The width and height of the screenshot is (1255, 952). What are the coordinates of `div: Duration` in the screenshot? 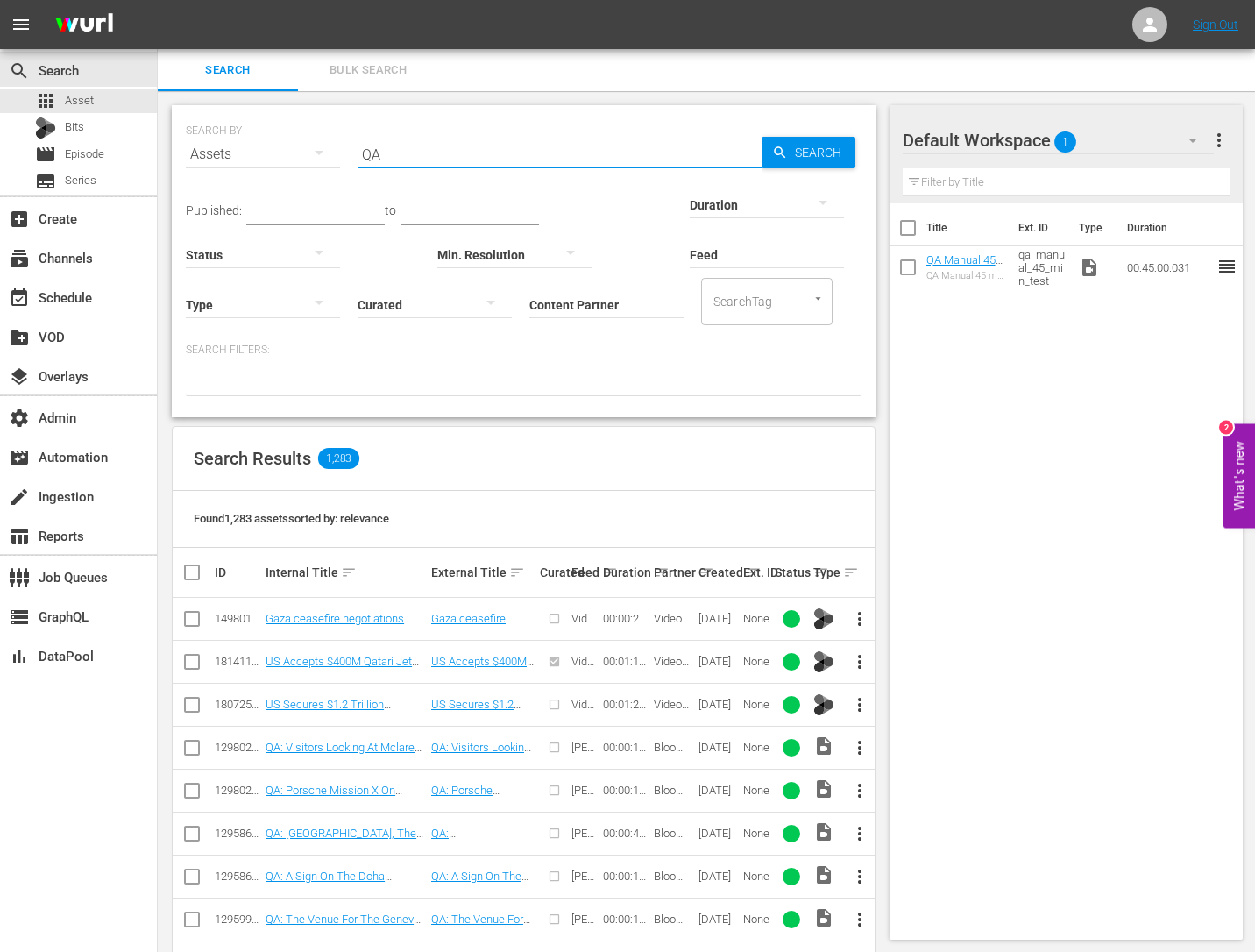 It's located at (626, 572).